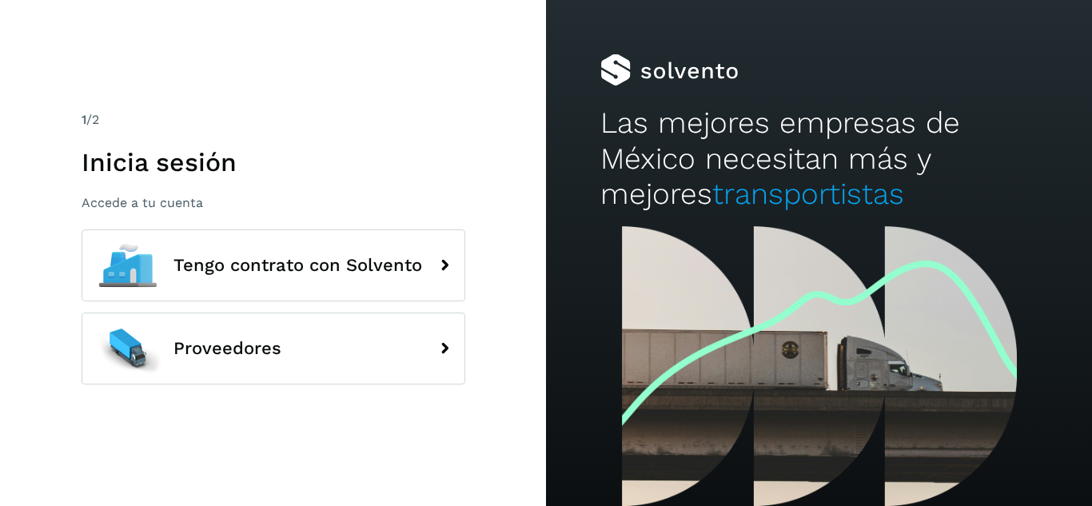 The width and height of the screenshot is (1092, 506). I want to click on span: Proveedores, so click(227, 349).